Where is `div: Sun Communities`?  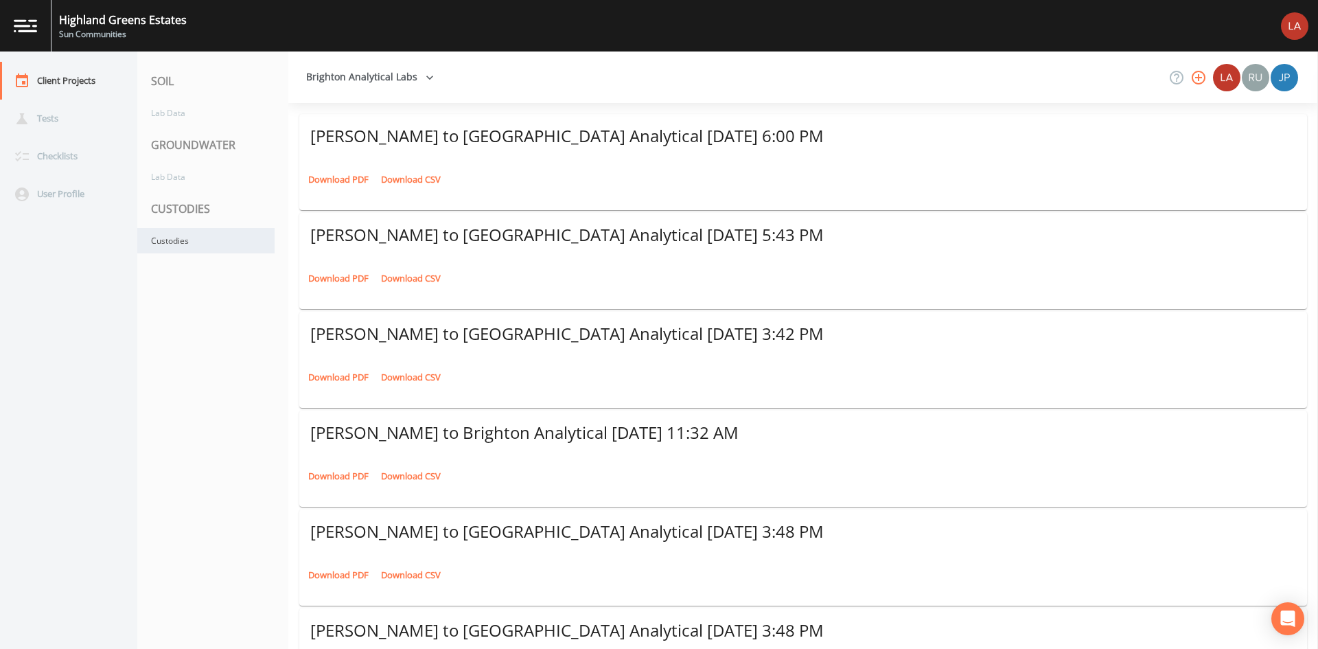 div: Sun Communities is located at coordinates (123, 34).